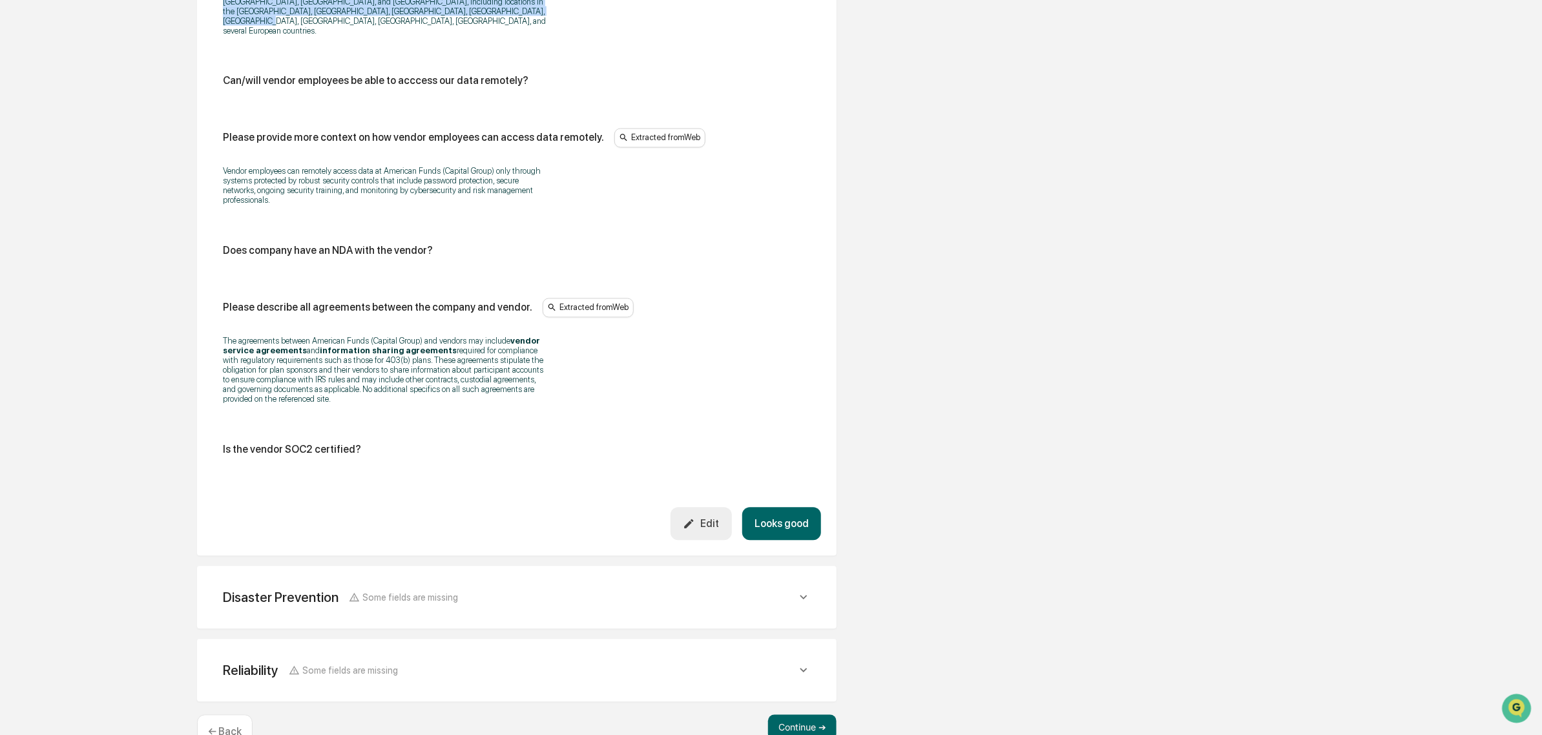  What do you see at coordinates (48, 169) in the screenshot?
I see `a: 🖐️Preclearance` at bounding box center [48, 169].